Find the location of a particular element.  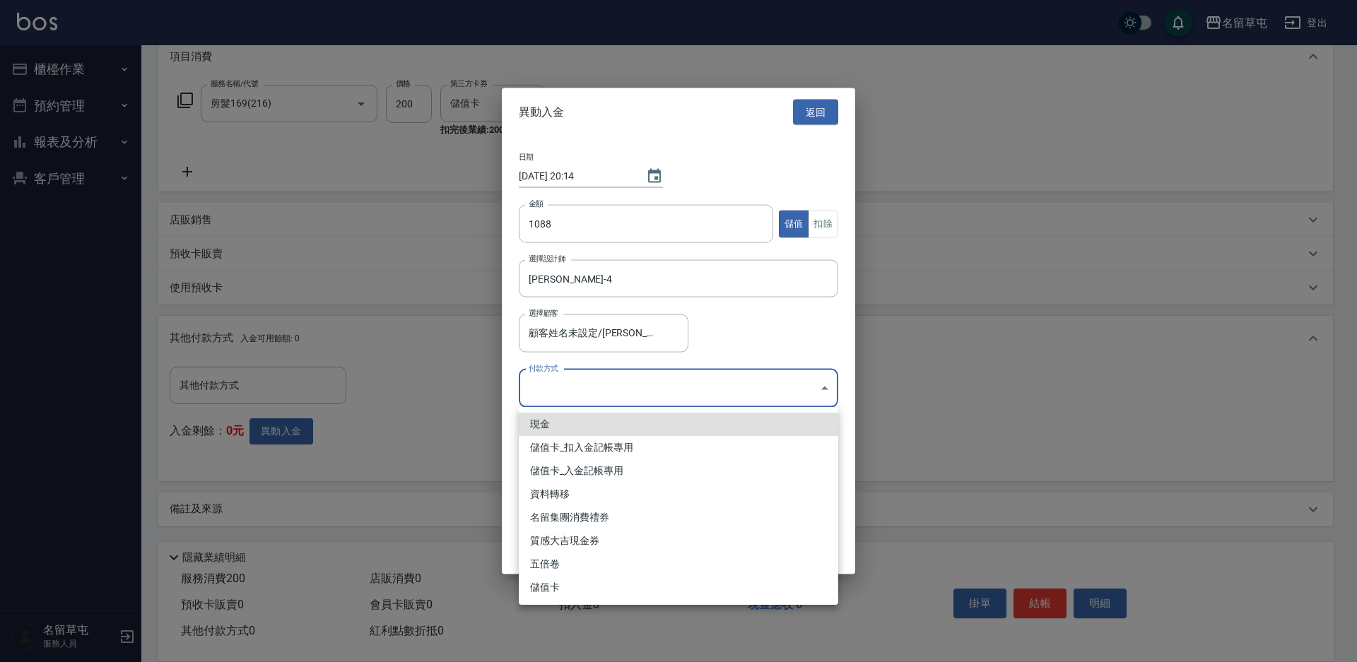

li: 資料轉移 is located at coordinates (679, 494).